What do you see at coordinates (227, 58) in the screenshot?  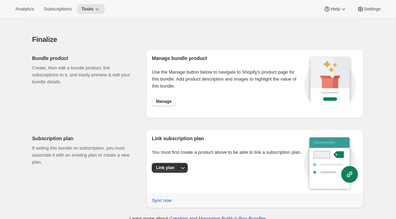 I see `h2: Manage bundle product` at bounding box center [227, 58].